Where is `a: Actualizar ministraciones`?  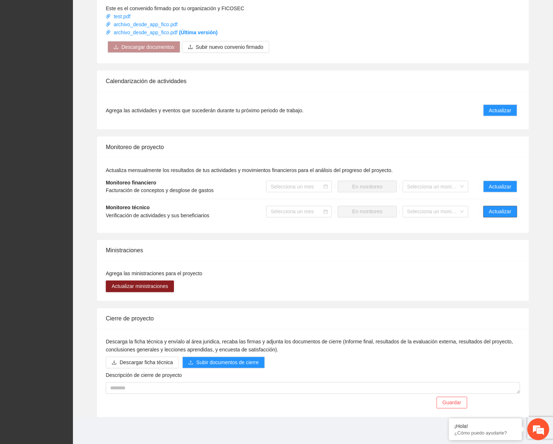
a: Actualizar ministraciones is located at coordinates (140, 287).